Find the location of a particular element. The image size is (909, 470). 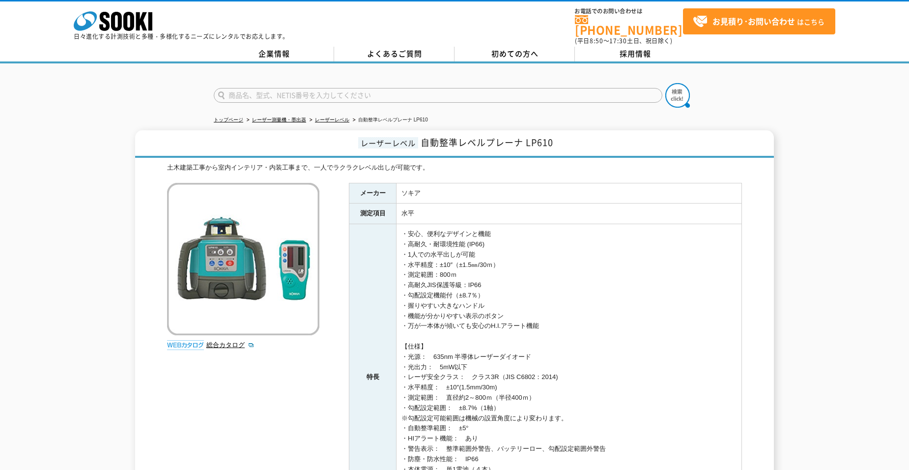

p: 日々進化する計測技術と多種・多様化するニーズにレンタルでお応えします。 is located at coordinates (181, 36).